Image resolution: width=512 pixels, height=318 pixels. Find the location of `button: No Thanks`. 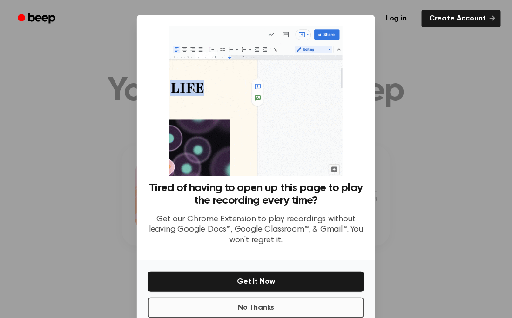

button: No Thanks is located at coordinates (256, 308).